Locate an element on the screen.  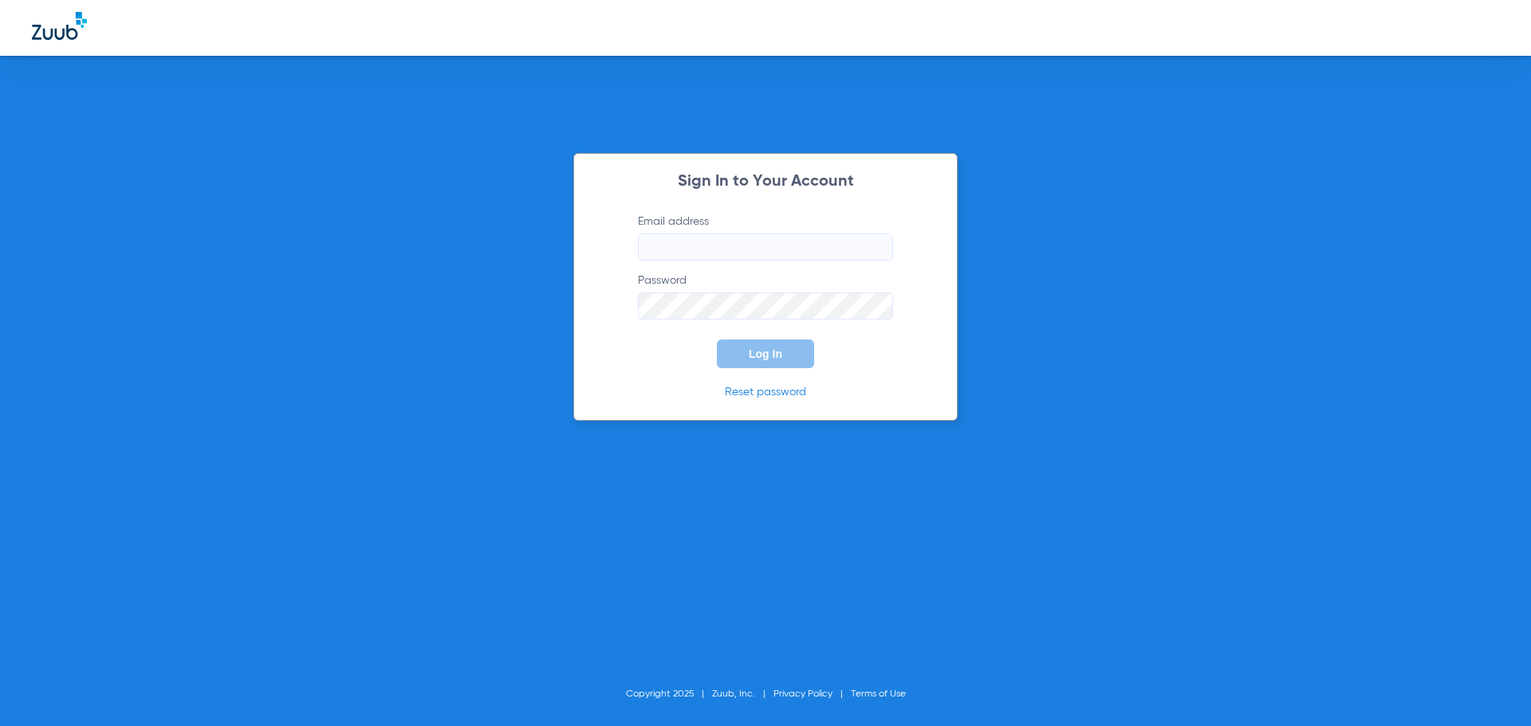
h2: Sign In to Your Account is located at coordinates (765, 182).